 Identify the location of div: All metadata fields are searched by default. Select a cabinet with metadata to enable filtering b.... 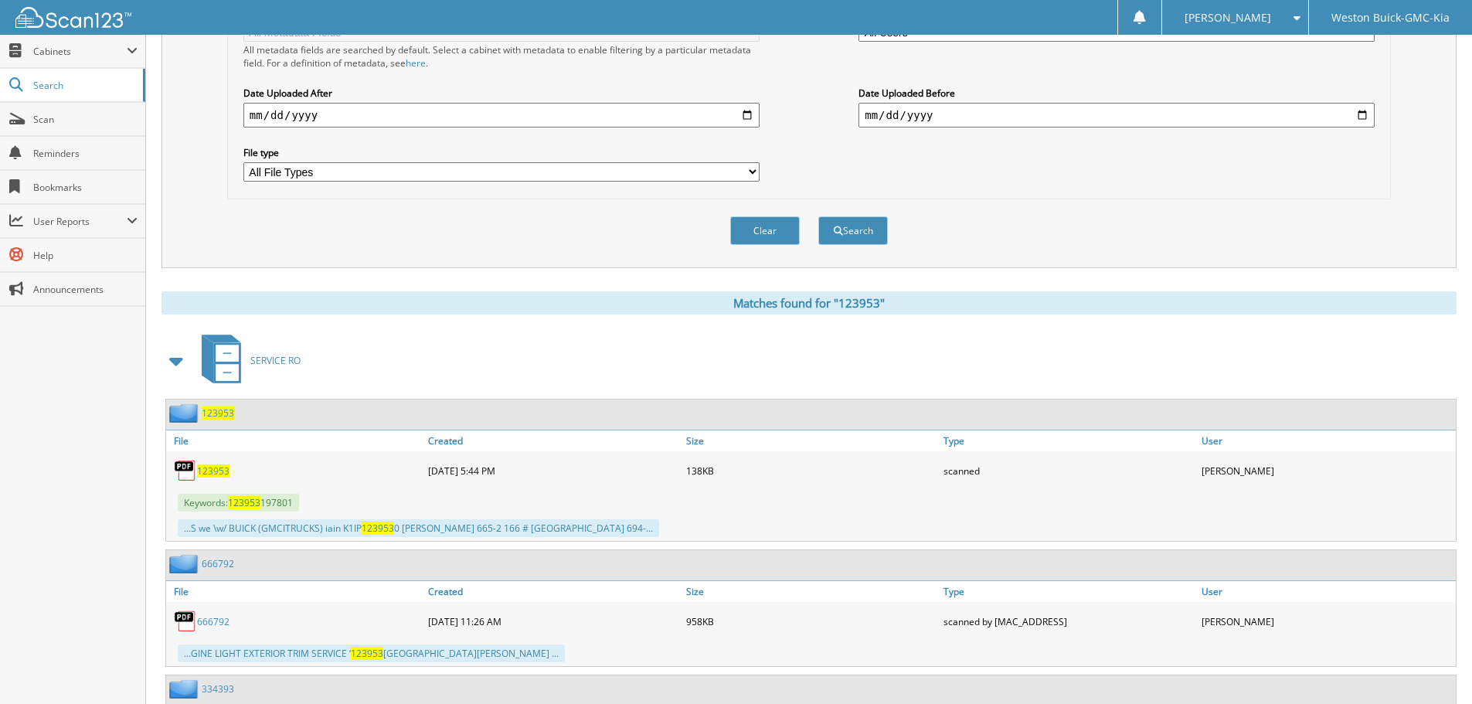
(502, 56).